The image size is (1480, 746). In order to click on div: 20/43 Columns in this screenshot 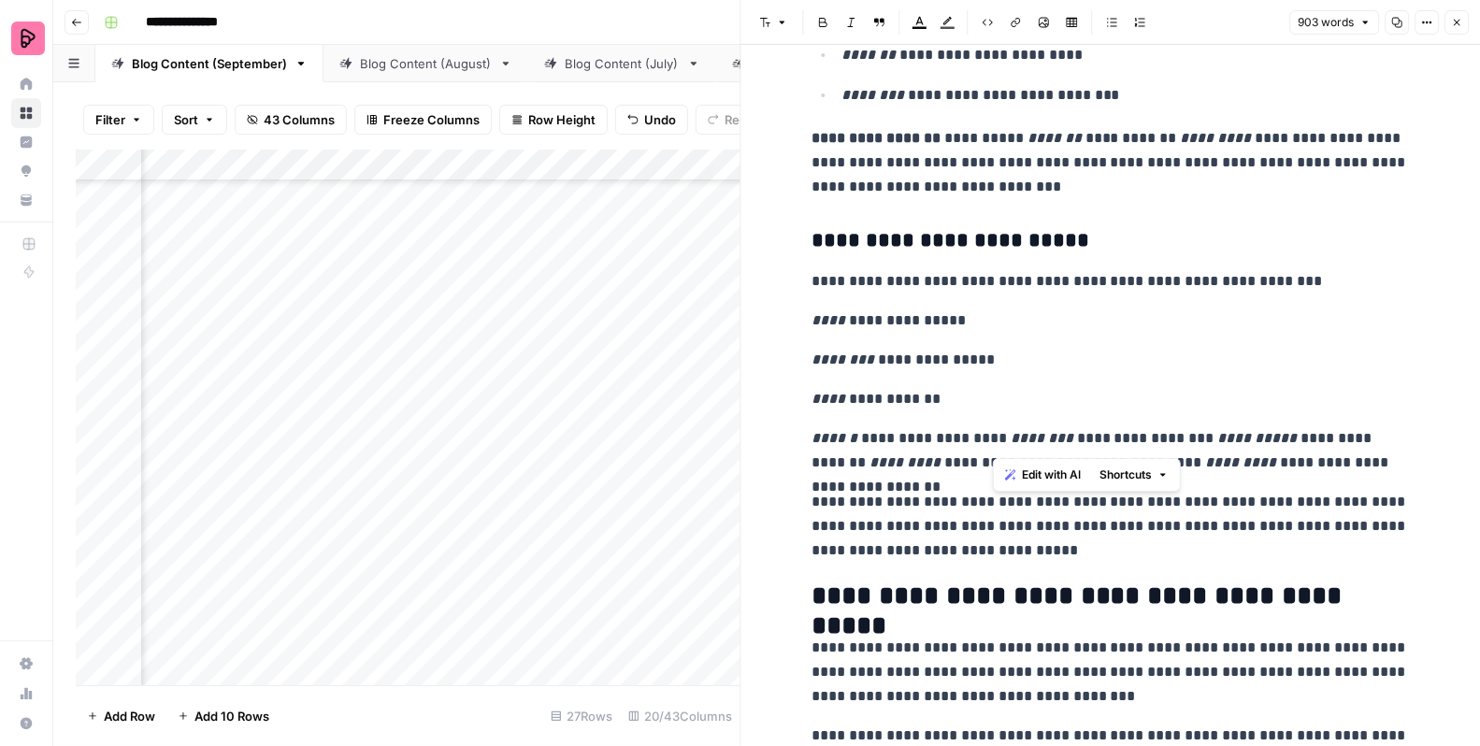, I will do `click(681, 716)`.